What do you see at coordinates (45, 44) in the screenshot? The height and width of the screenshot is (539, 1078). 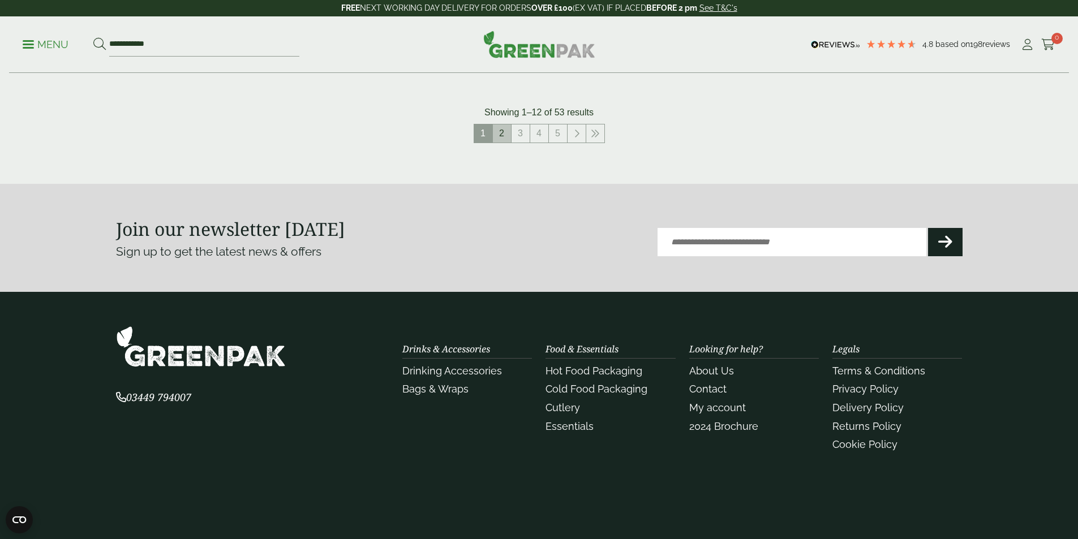 I see `a: Menu` at bounding box center [45, 44].